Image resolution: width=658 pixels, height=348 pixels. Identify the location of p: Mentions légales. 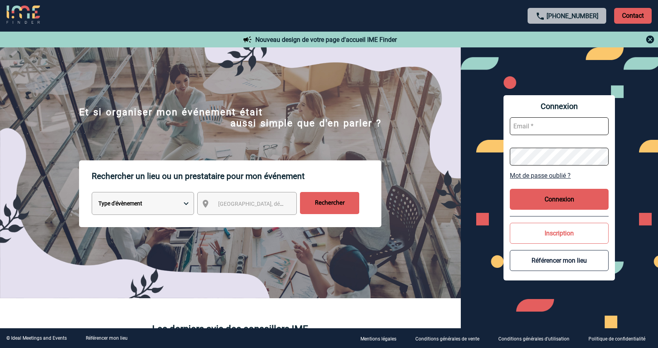
(378, 339).